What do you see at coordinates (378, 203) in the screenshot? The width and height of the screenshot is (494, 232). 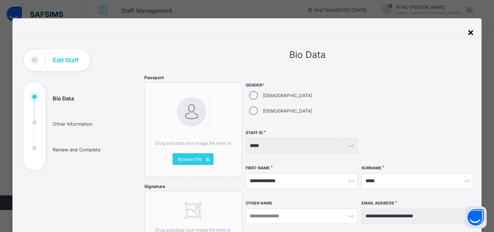 I see `label: Email Address` at bounding box center [378, 203].